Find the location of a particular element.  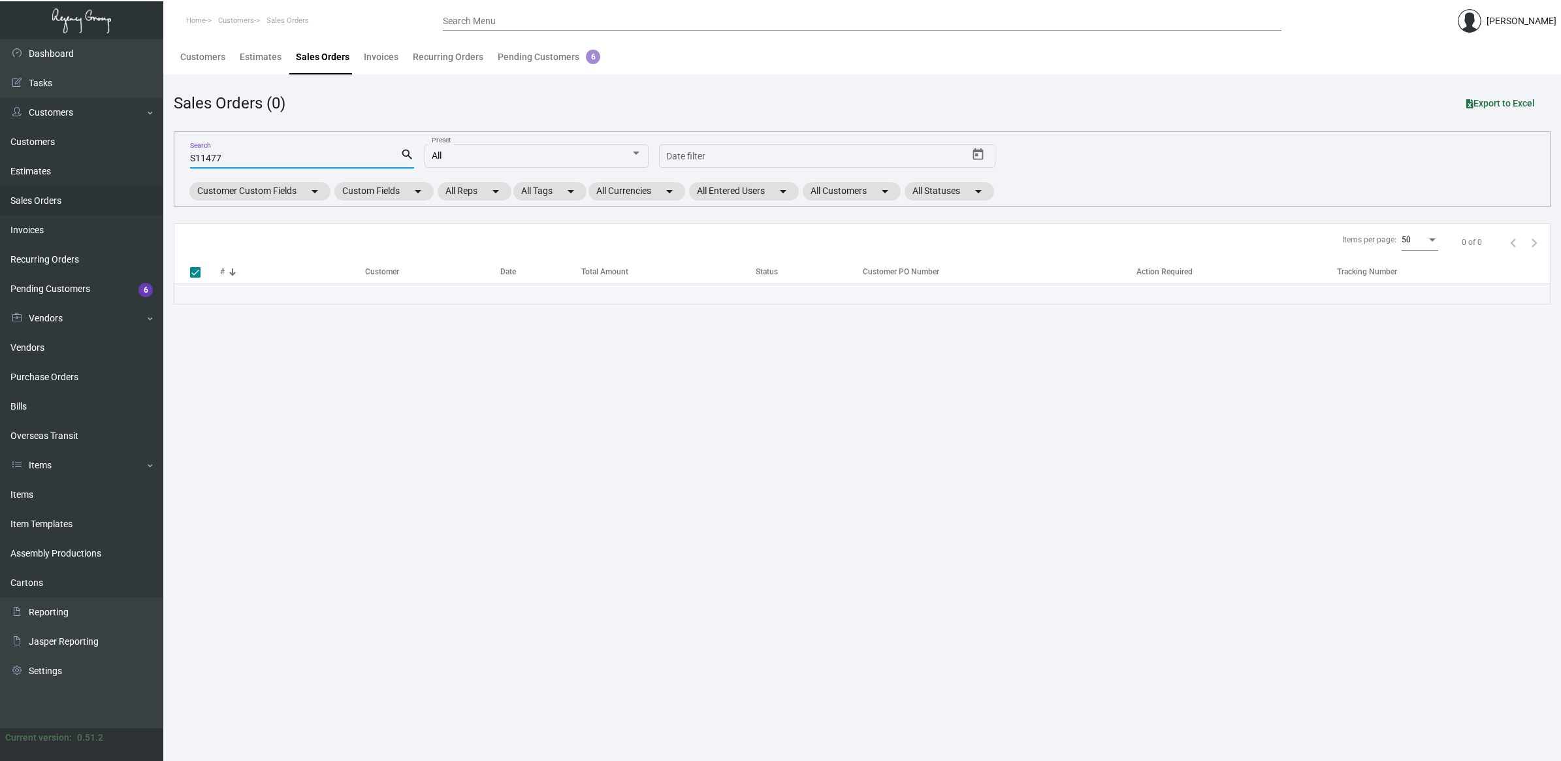

mat-chip: All Currencies is located at coordinates (637, 191).